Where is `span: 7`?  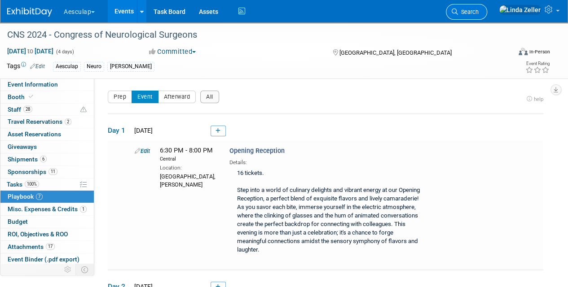
span: 7 is located at coordinates (39, 197).